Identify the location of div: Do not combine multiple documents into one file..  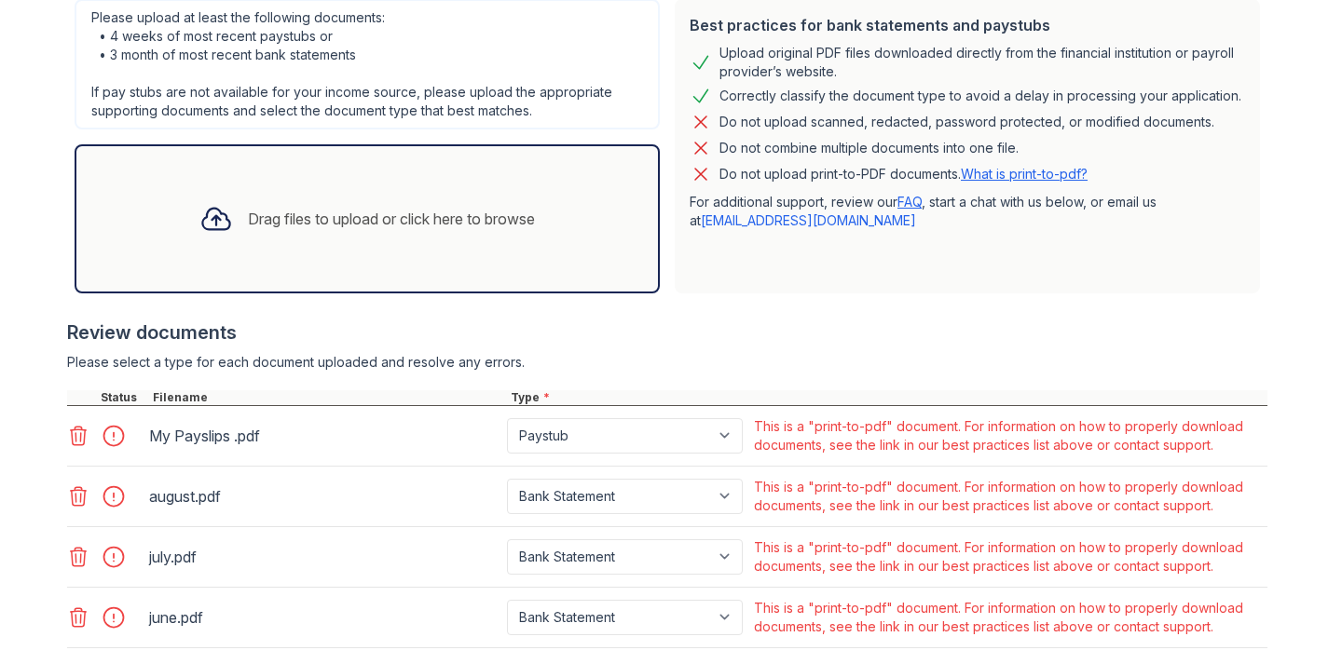
(868, 148).